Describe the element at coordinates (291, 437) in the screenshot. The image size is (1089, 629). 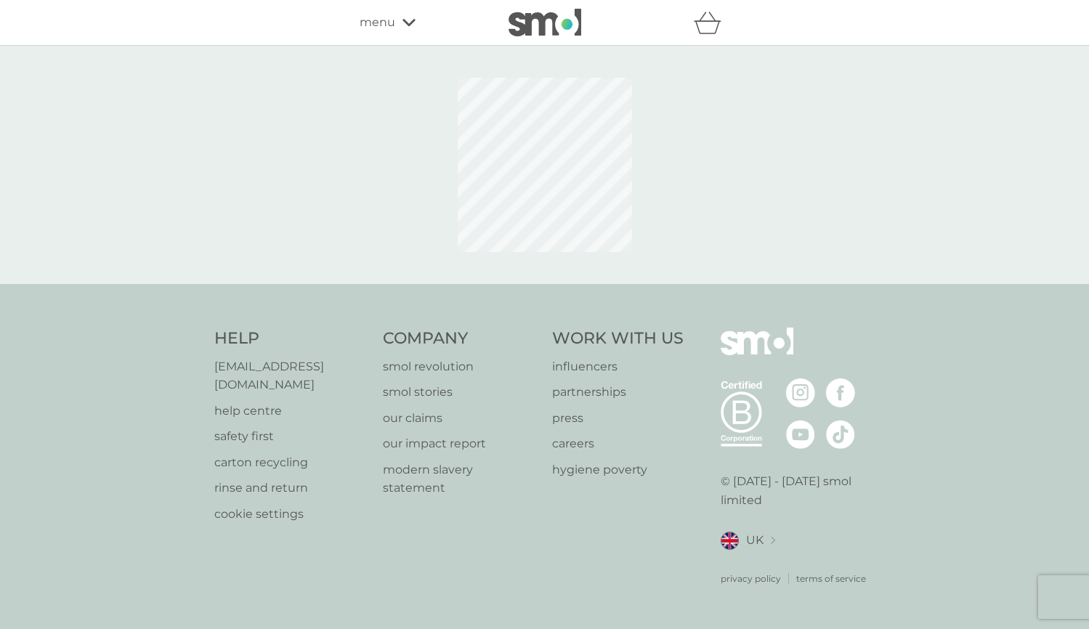
I see `p: safety first` at that location.